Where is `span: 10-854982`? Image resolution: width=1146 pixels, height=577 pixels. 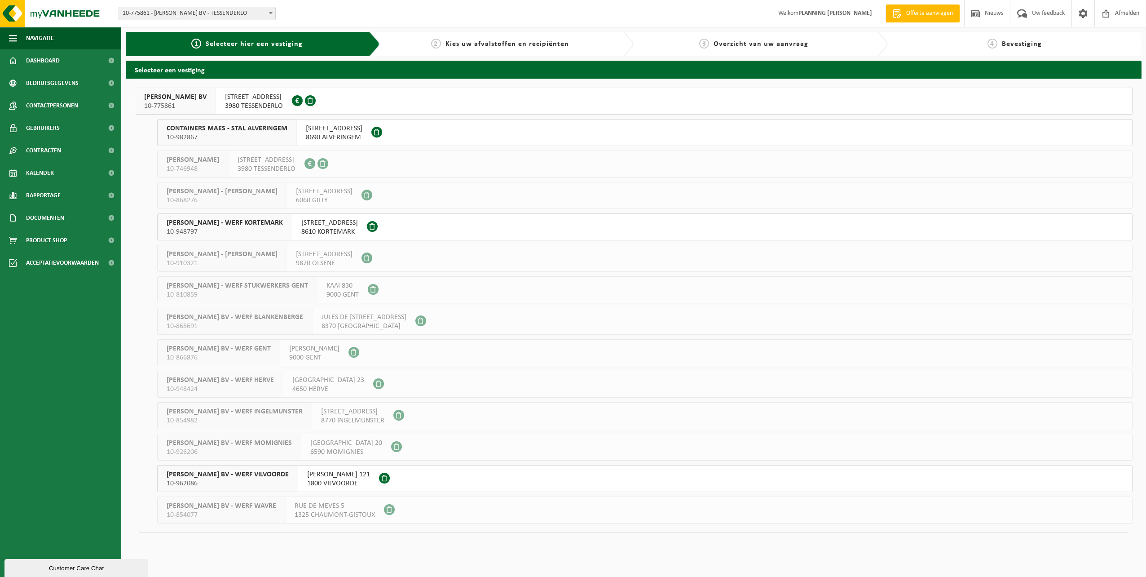 span: 10-854982 is located at coordinates (234, 420).